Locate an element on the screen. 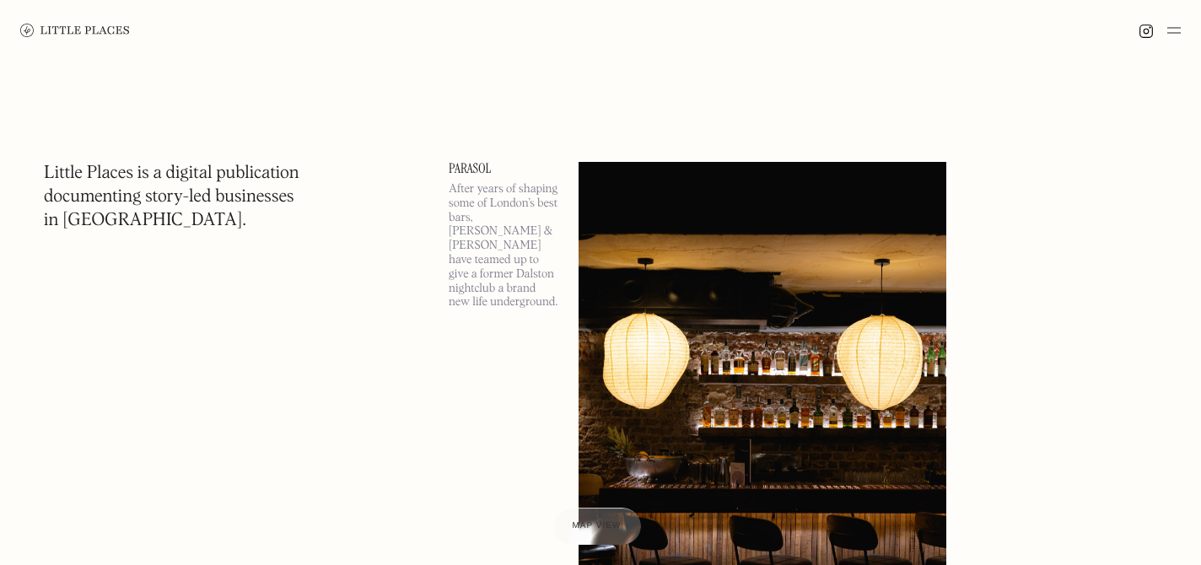  a: Parasol is located at coordinates (504, 169).